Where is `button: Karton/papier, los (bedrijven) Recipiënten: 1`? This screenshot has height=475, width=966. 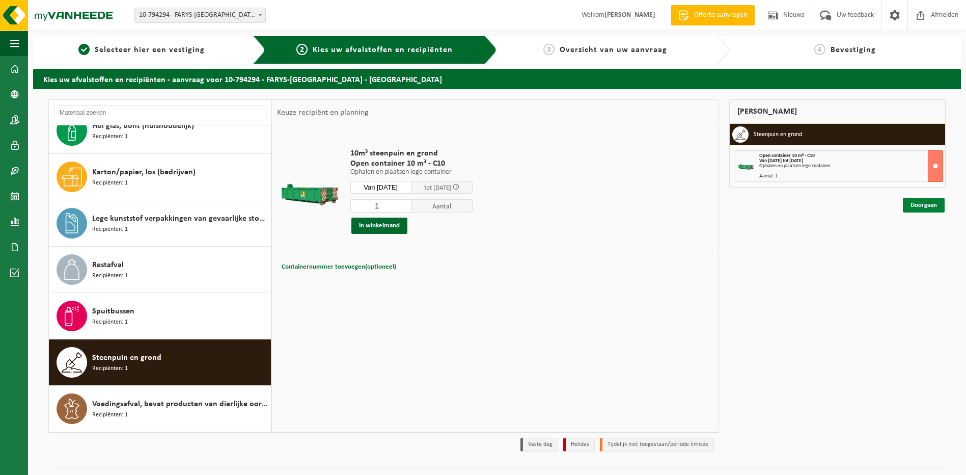
button: Karton/papier, los (bedrijven) Recipiënten: 1 is located at coordinates (160, 177).